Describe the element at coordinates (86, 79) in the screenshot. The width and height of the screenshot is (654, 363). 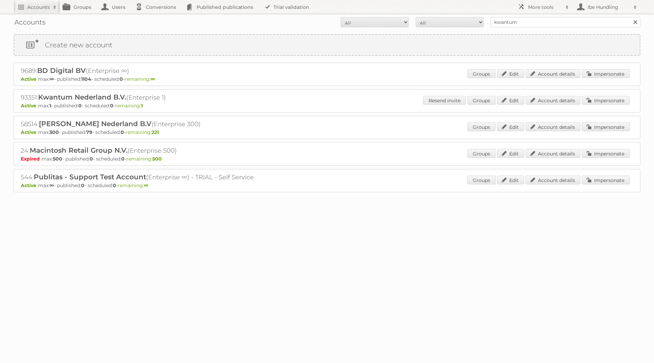
I see `strong: 1104` at that location.